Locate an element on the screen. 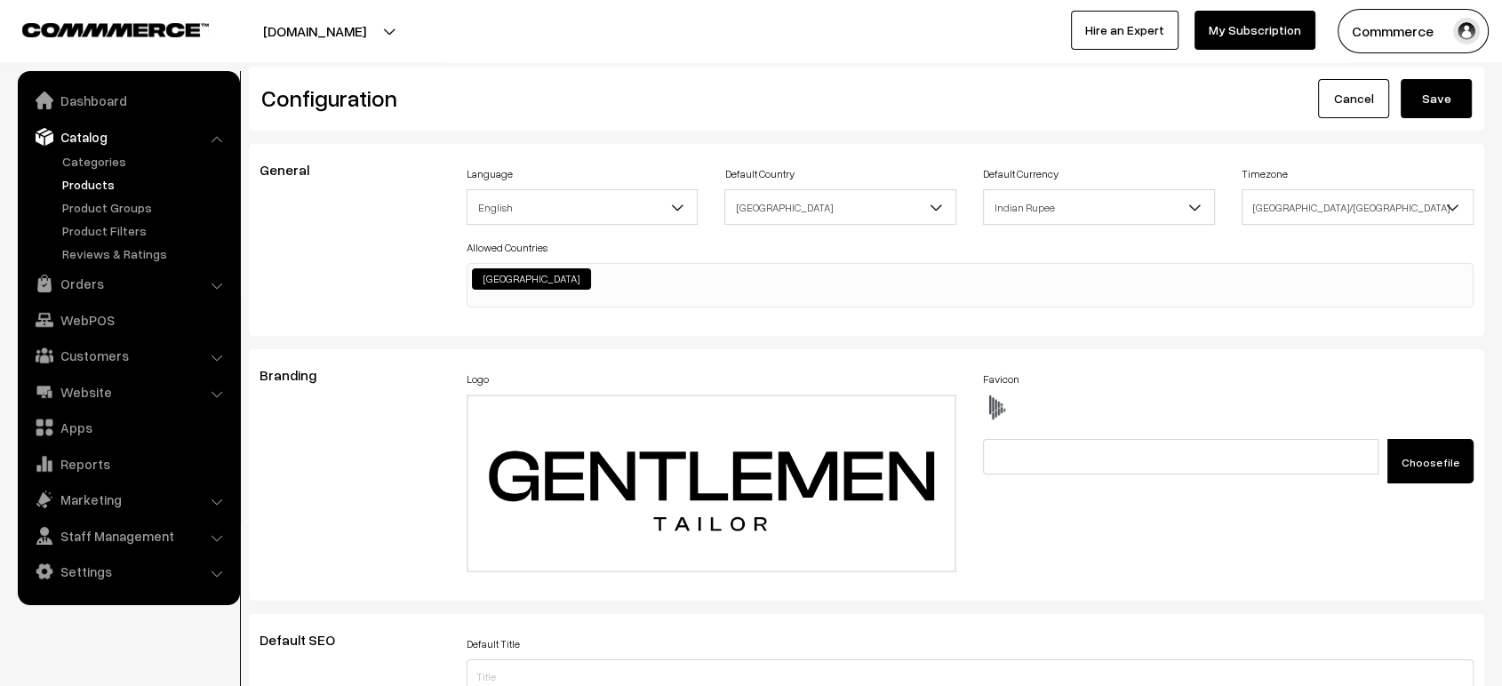 This screenshot has height=686, width=1502. a: Settings is located at coordinates (128, 571).